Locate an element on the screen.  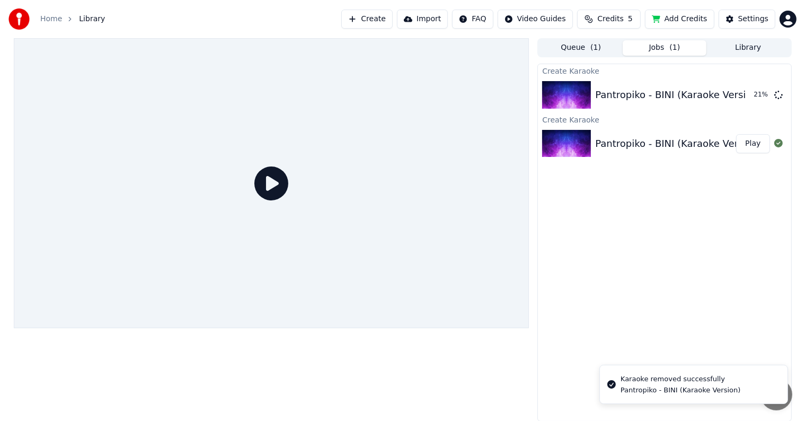
img: youka is located at coordinates (19, 19).